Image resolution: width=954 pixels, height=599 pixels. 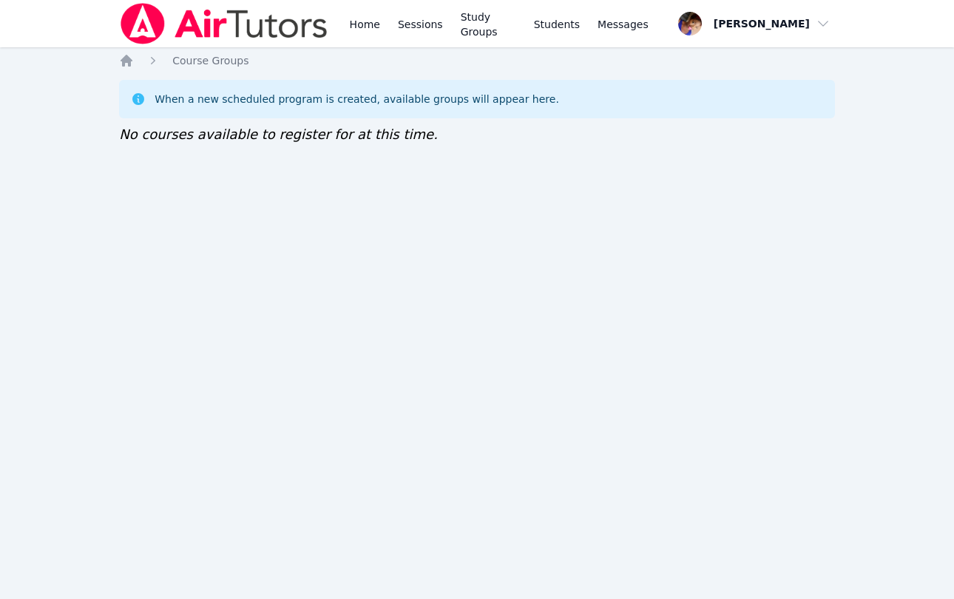 What do you see at coordinates (623, 24) in the screenshot?
I see `span: Messages` at bounding box center [623, 24].